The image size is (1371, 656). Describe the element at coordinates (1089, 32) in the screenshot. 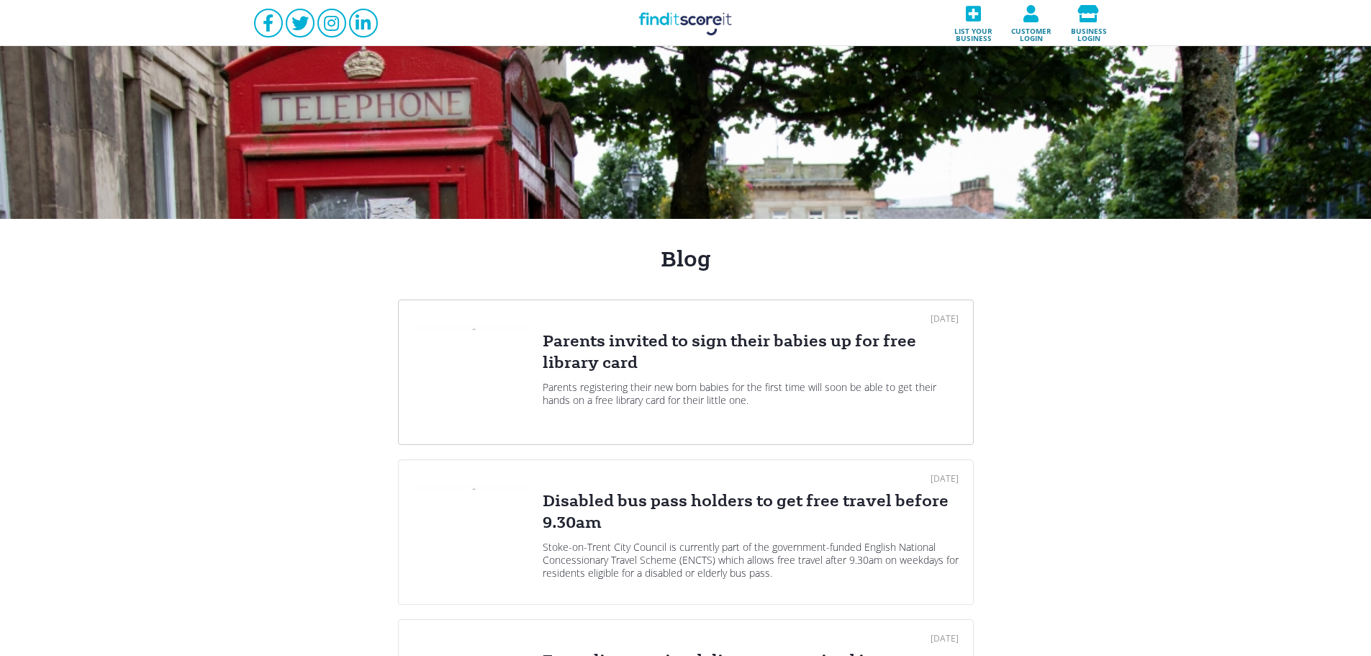

I see `span: Business login` at that location.